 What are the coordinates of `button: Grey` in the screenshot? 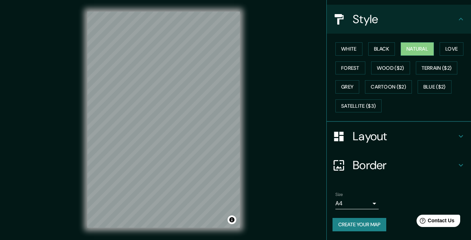 It's located at (347, 87).